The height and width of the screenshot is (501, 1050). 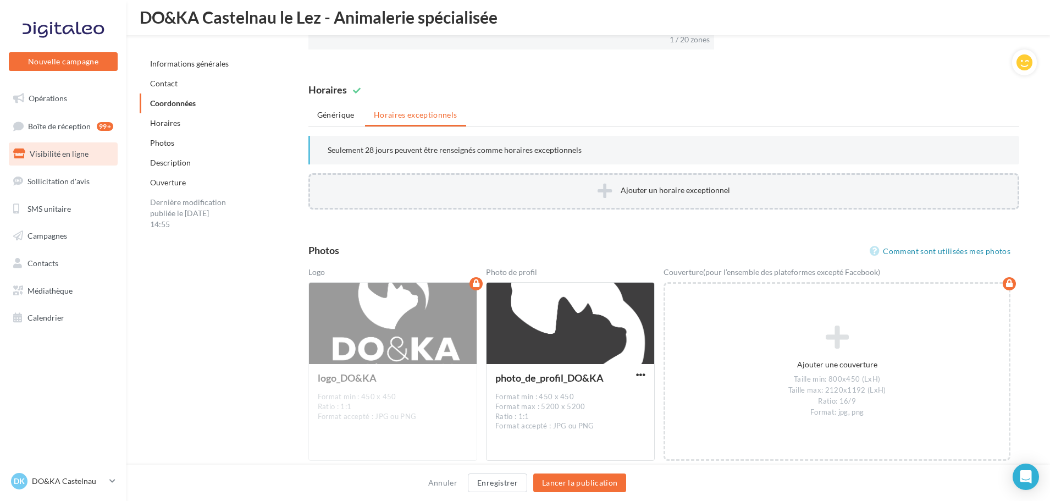 What do you see at coordinates (173, 103) in the screenshot?
I see `a: Coordonnées` at bounding box center [173, 103].